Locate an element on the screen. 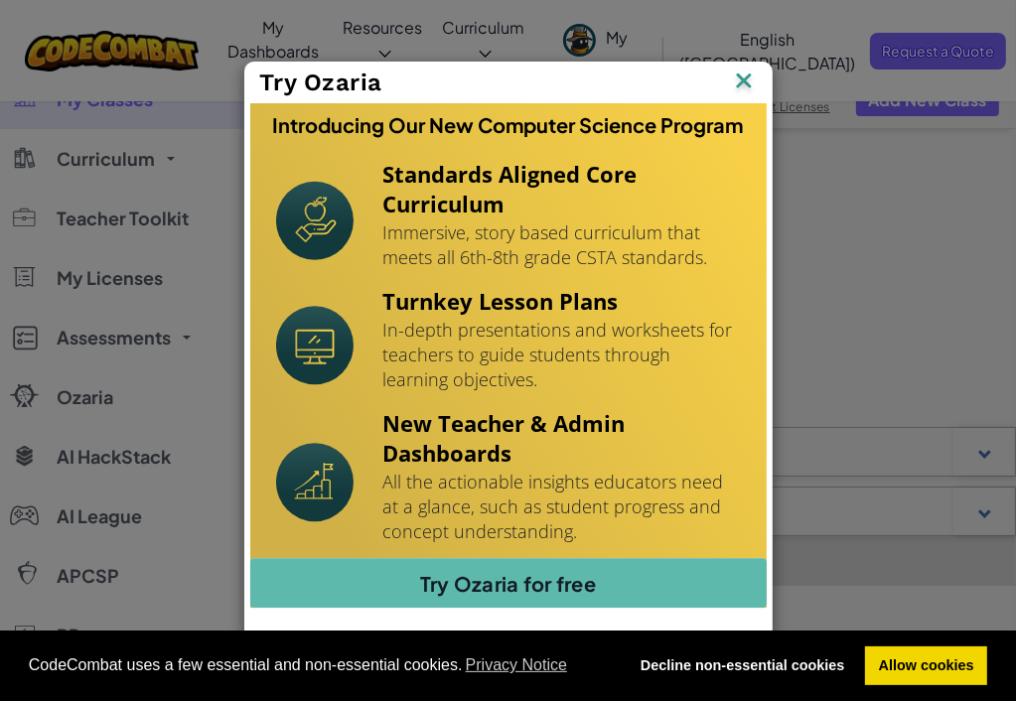  h4: Turnkey Lesson Plans is located at coordinates (562, 301).